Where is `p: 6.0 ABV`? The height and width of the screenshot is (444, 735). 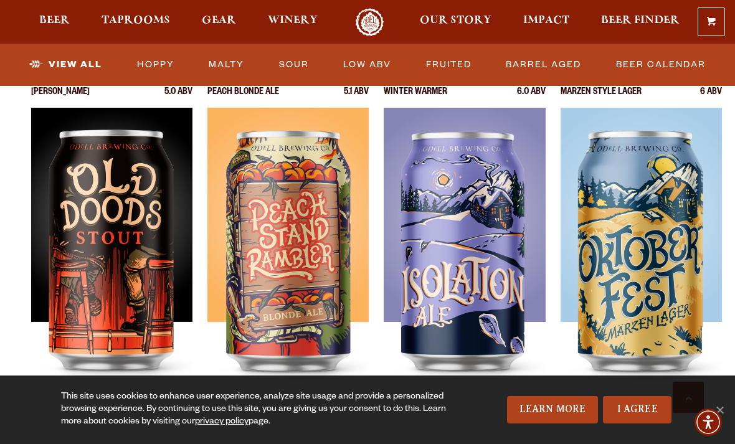 p: 6.0 ABV is located at coordinates (532, 98).